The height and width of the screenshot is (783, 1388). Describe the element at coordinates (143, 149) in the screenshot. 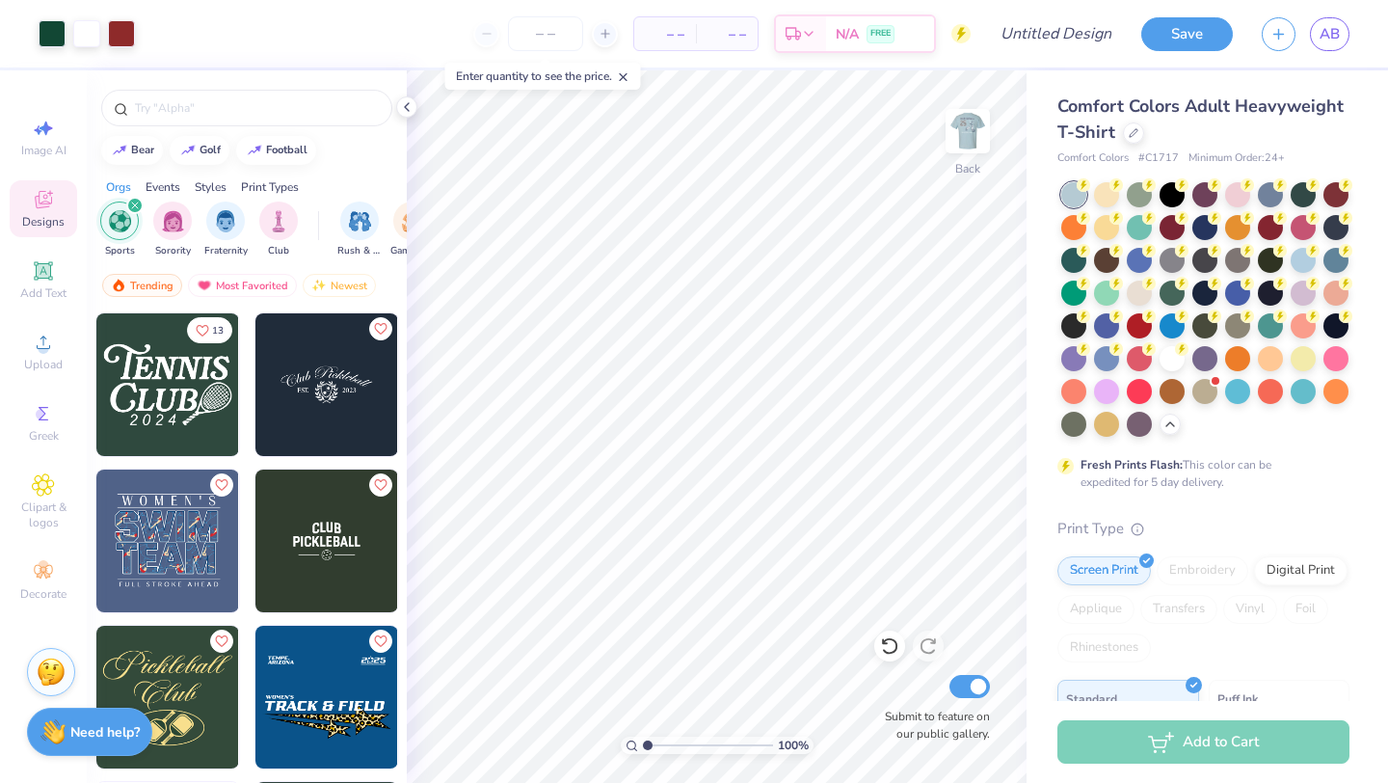

I see `div: bear` at that location.